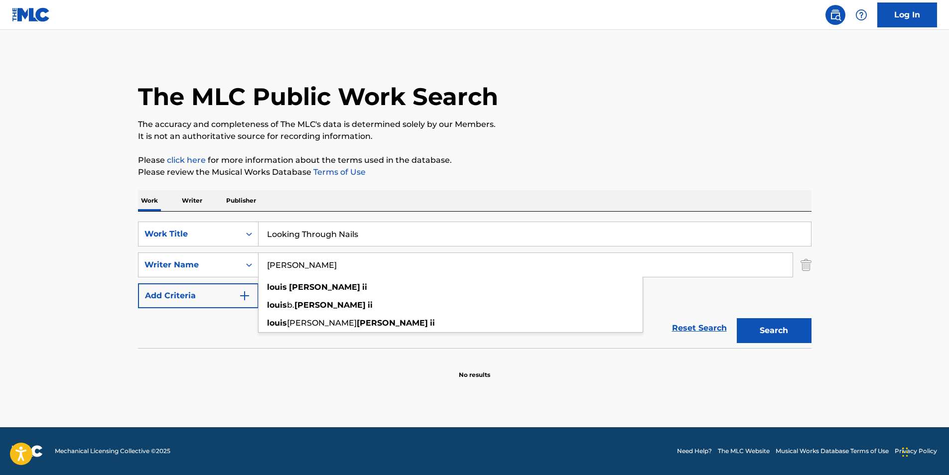 The width and height of the screenshot is (949, 475). What do you see at coordinates (475, 285) in the screenshot?
I see `form: Search Form` at bounding box center [475, 285].